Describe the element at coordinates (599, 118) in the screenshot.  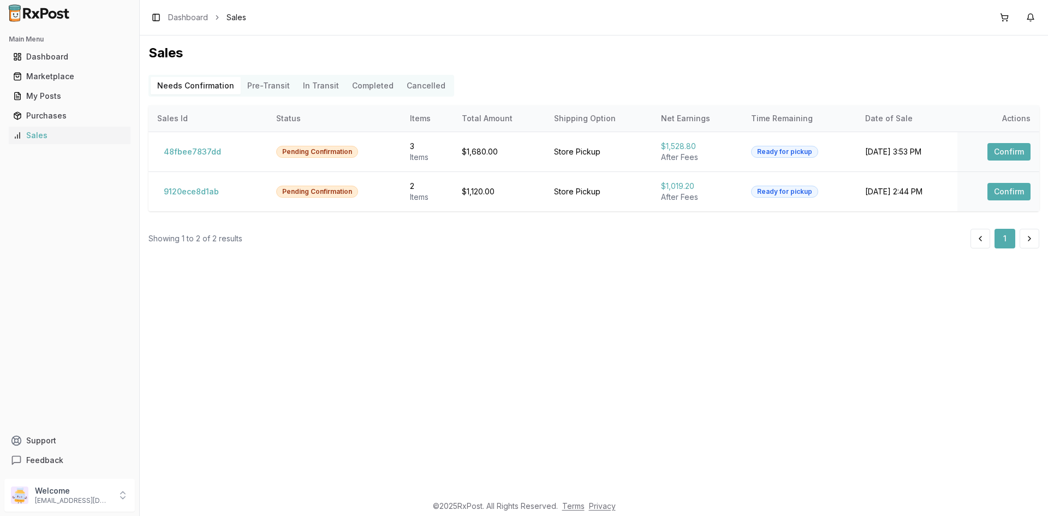
I see `th: Shipping Option` at that location.